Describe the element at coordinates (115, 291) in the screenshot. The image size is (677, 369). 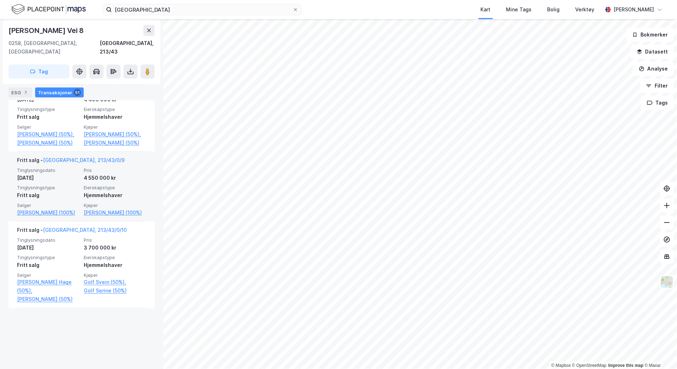
I see `a: Golf Serine (50%)` at that location.